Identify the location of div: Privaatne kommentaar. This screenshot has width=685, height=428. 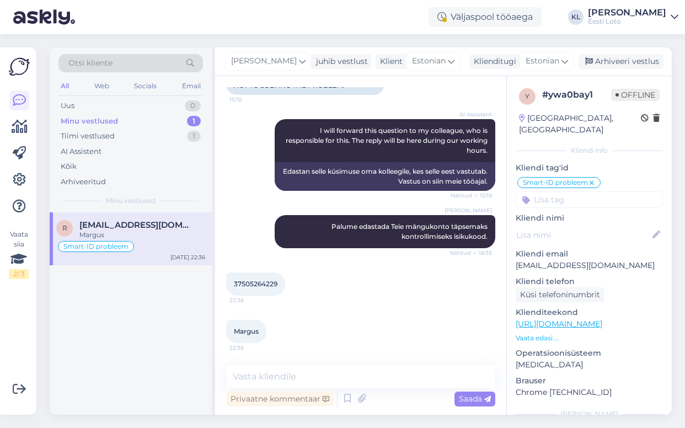
(279, 399).